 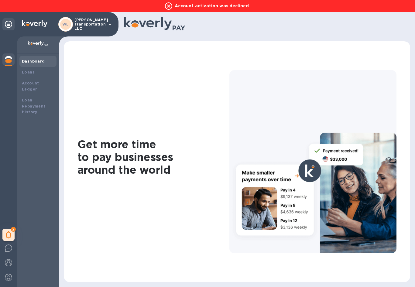 I want to click on b: Account Ledger, so click(x=30, y=86).